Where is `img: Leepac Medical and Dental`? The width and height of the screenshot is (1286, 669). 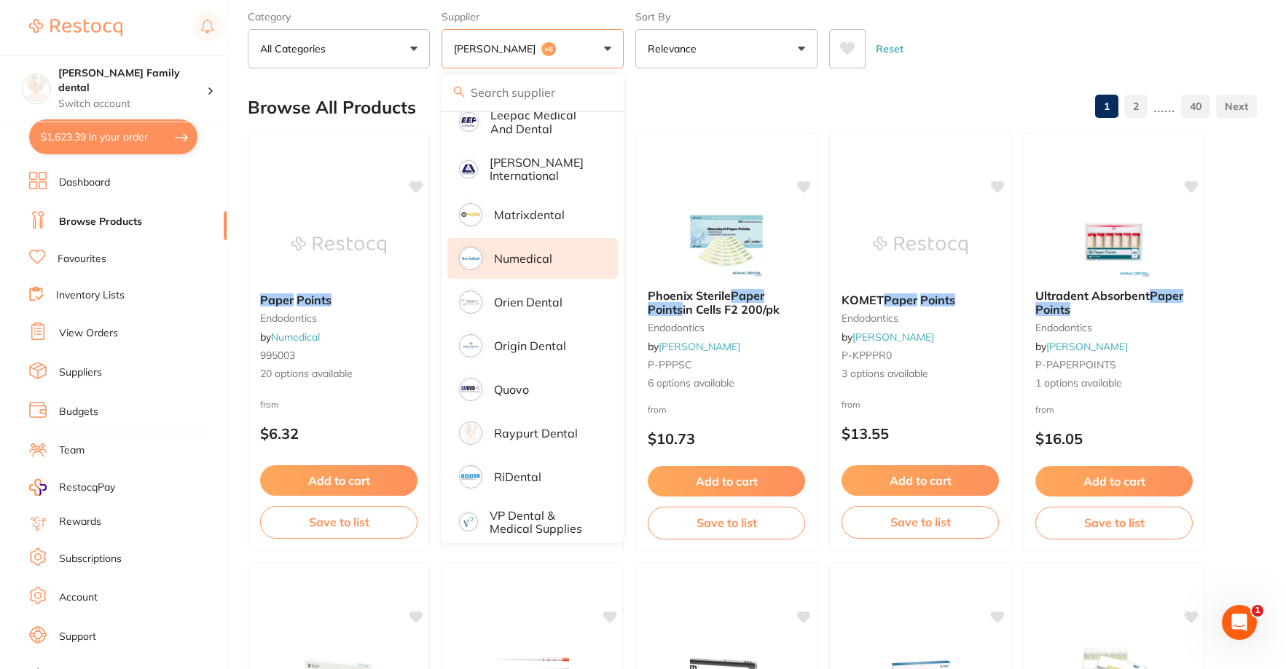 img: Leepac Medical and Dental is located at coordinates (468, 122).